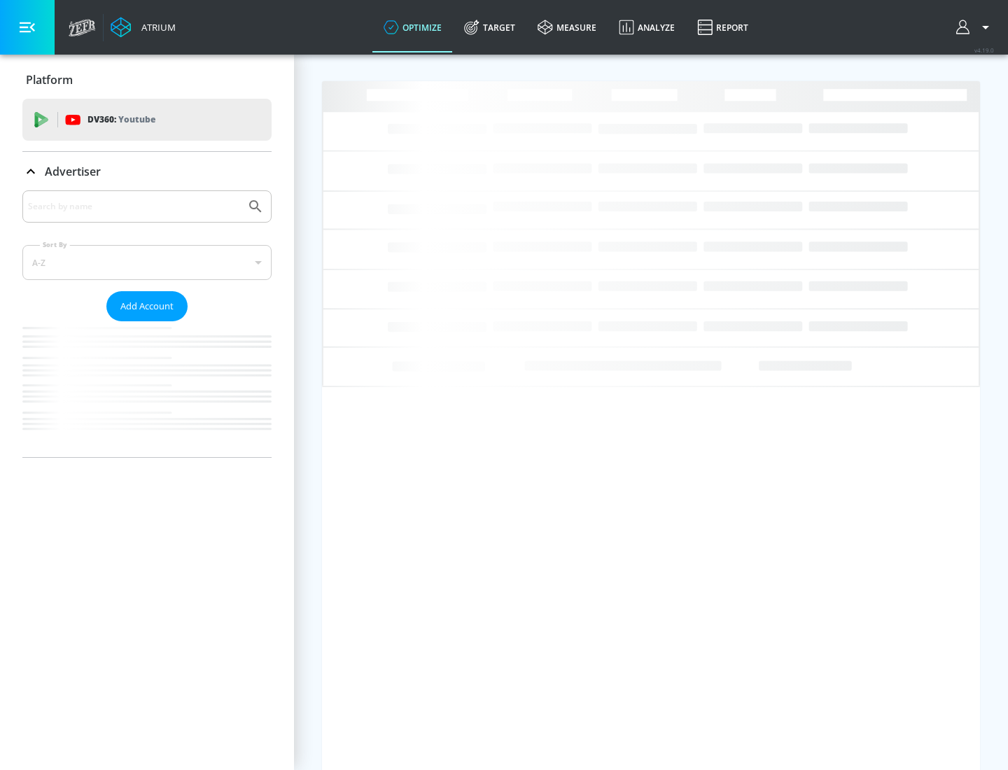 This screenshot has height=770, width=1008. I want to click on div: Atrium, so click(155, 27).